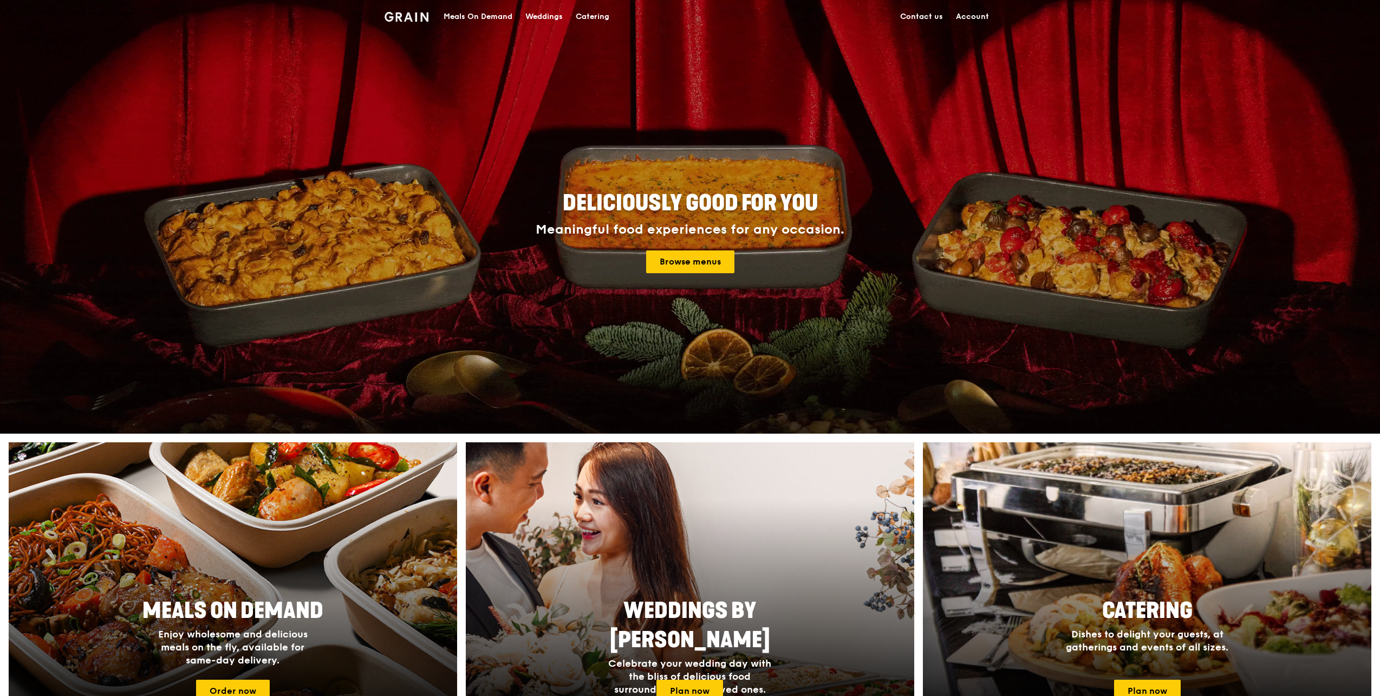 This screenshot has width=1380, height=696. Describe the element at coordinates (690, 203) in the screenshot. I see `span: Deliciously good for you` at that location.